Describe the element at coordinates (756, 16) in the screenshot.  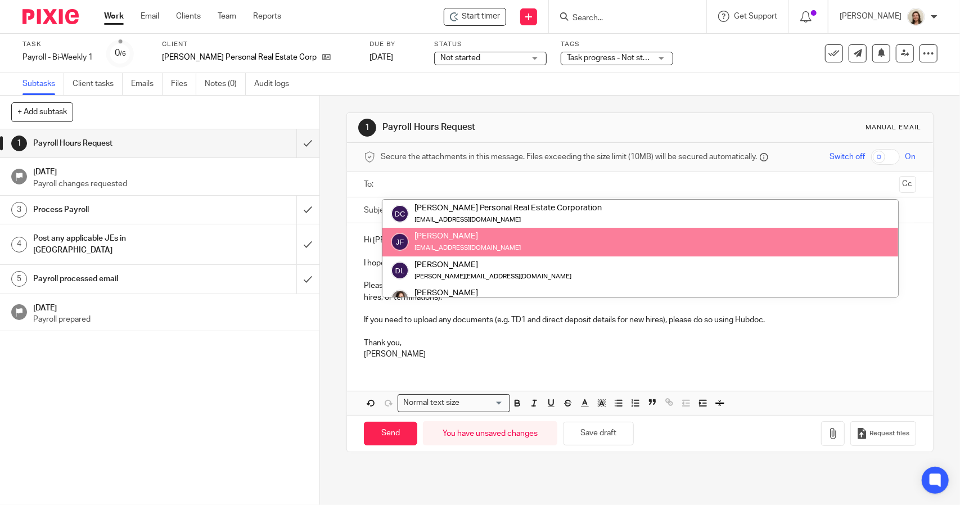
I see `span: Get Support` at that location.